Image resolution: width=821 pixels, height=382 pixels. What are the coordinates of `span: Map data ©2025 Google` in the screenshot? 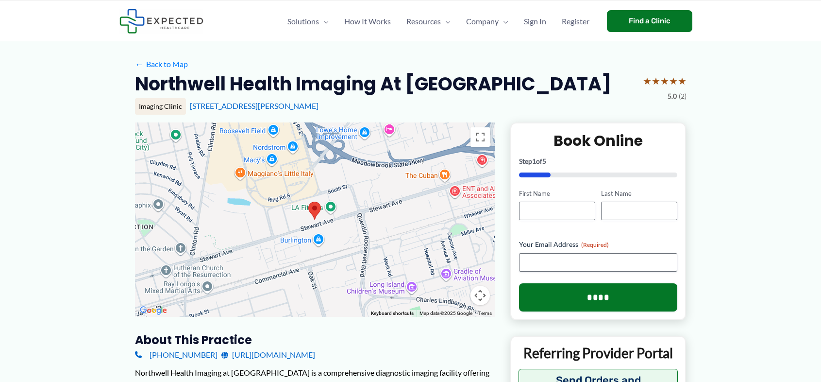 It's located at (446, 313).